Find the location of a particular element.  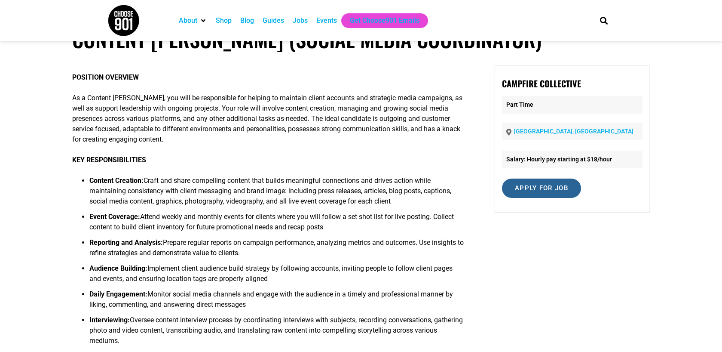

div: Search is located at coordinates (604, 20).